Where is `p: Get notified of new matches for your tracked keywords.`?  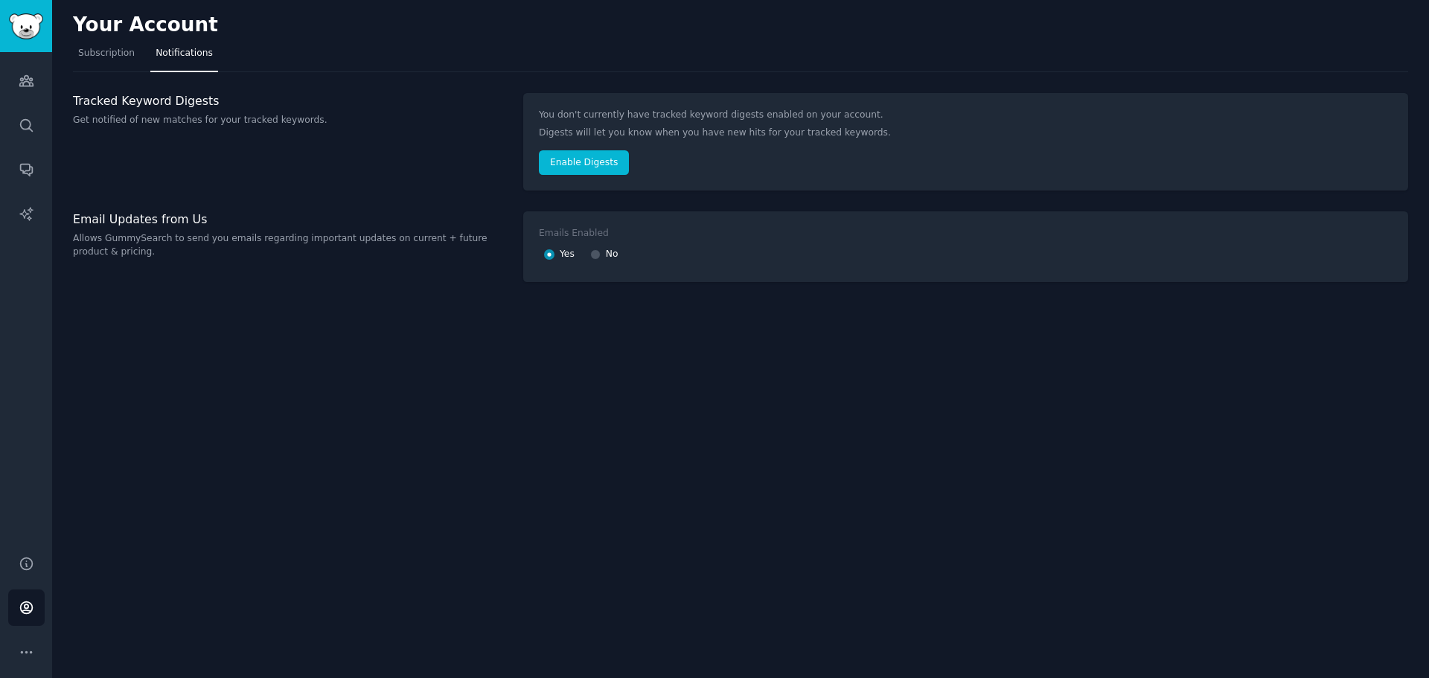 p: Get notified of new matches for your tracked keywords. is located at coordinates (290, 121).